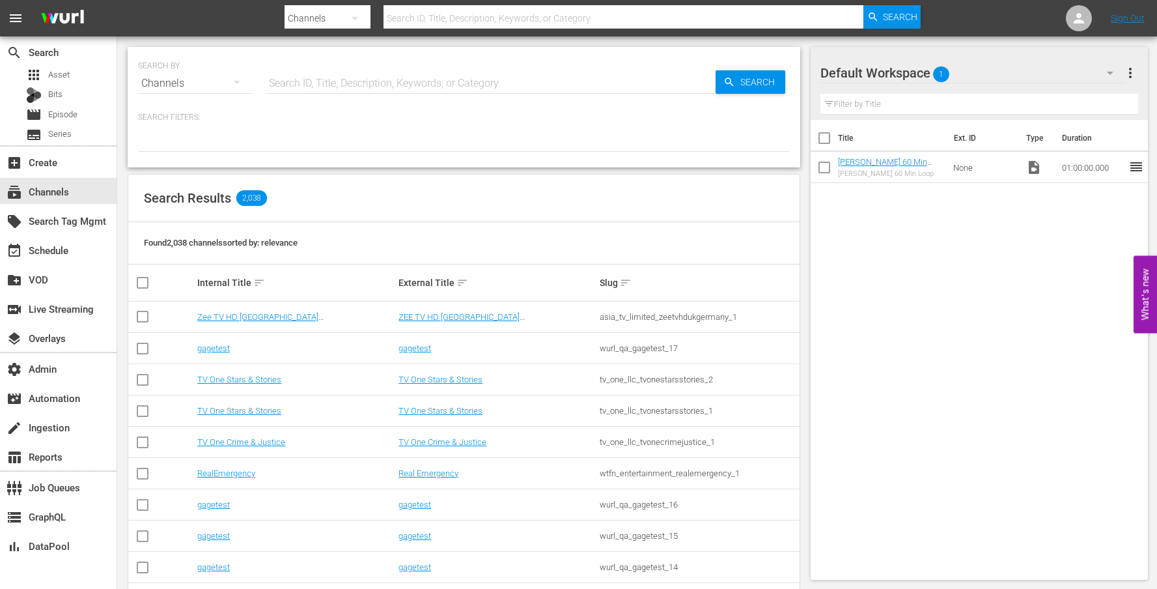 The width and height of the screenshot is (1157, 589). What do you see at coordinates (62, 18) in the screenshot?
I see `img: ans4CAIJ8jUAAAAAAAAAAAAAAAAAAAAAAAAgQb4GAAAAAAAAAAAAAAAAAAAAAAAAJMjXAAAAAAAAAAAAAAAAAAAAAAAAgAT5G...` at bounding box center [62, 18].